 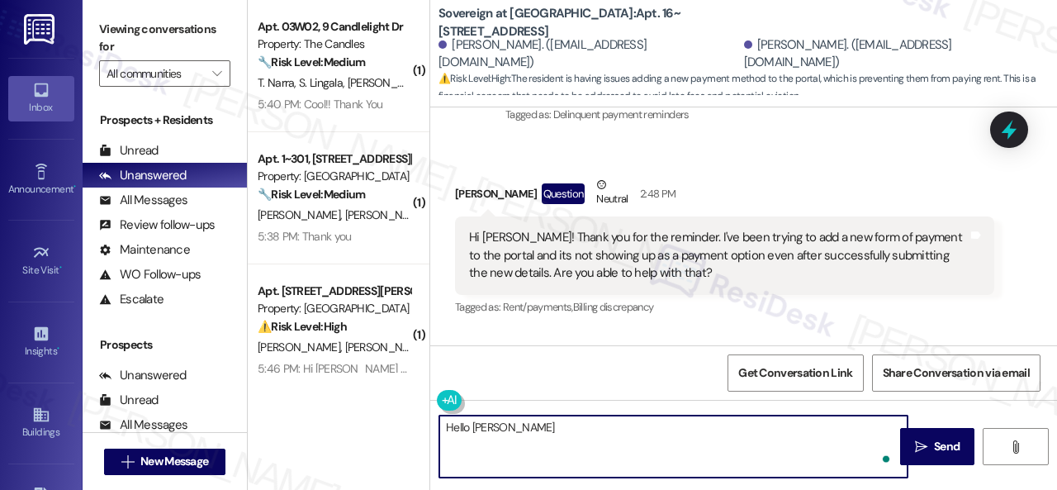 I want to click on div: 2:48 PM, so click(x=656, y=193).